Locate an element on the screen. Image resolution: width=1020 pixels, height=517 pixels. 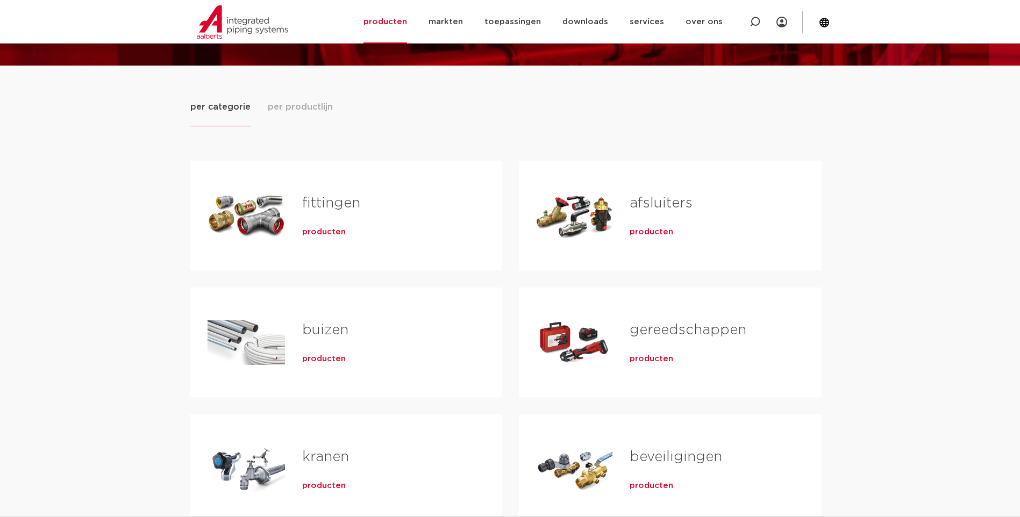
span: per productlijn is located at coordinates (300, 107).